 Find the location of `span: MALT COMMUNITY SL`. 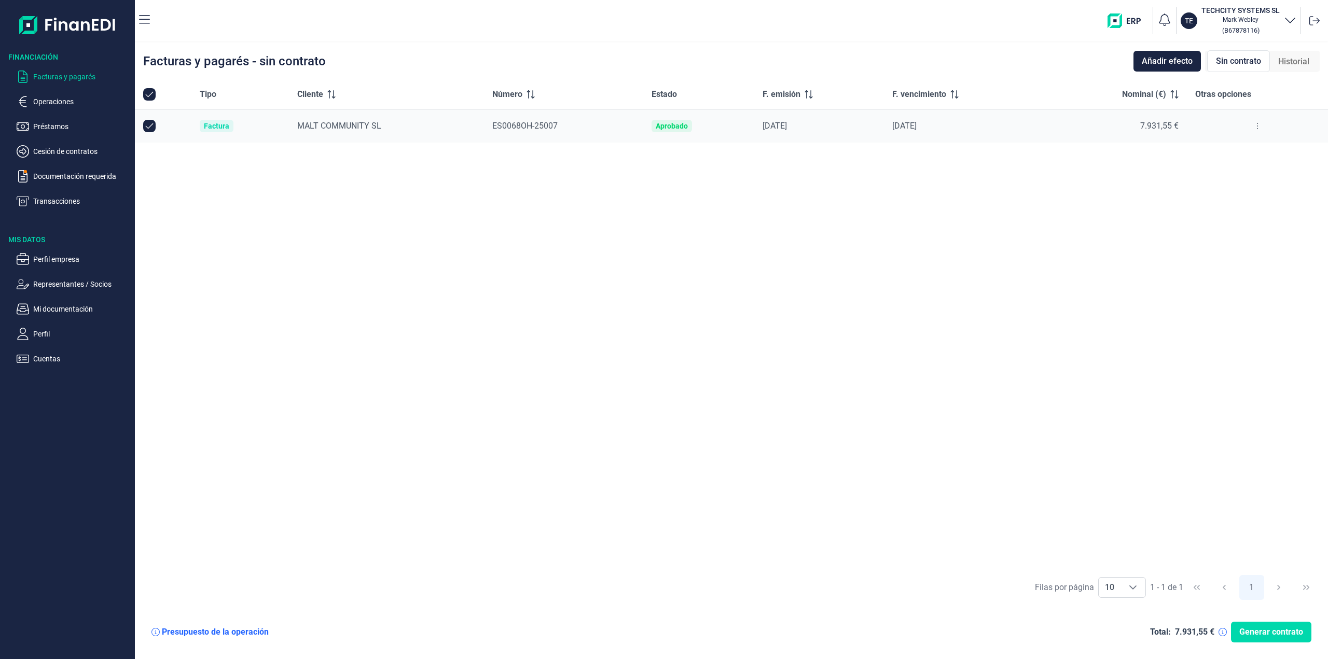

span: MALT COMMUNITY SL is located at coordinates (339, 126).